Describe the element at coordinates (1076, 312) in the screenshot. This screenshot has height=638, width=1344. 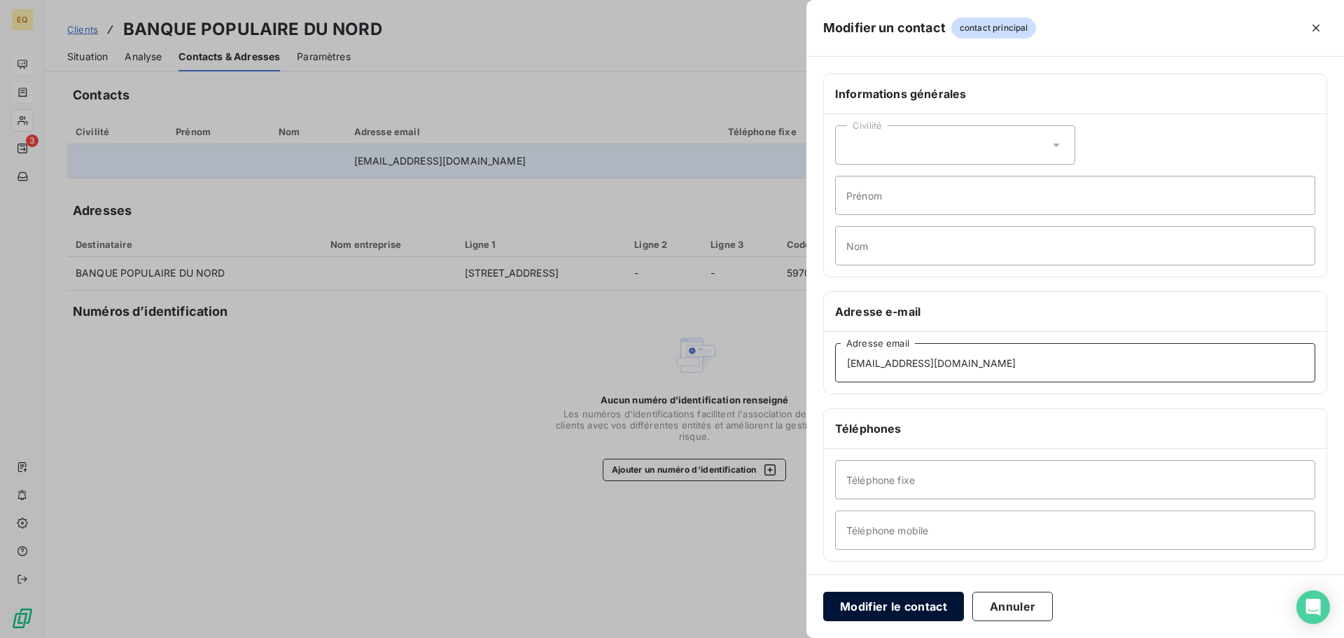
I see `h6: Adresse e-mail` at that location.